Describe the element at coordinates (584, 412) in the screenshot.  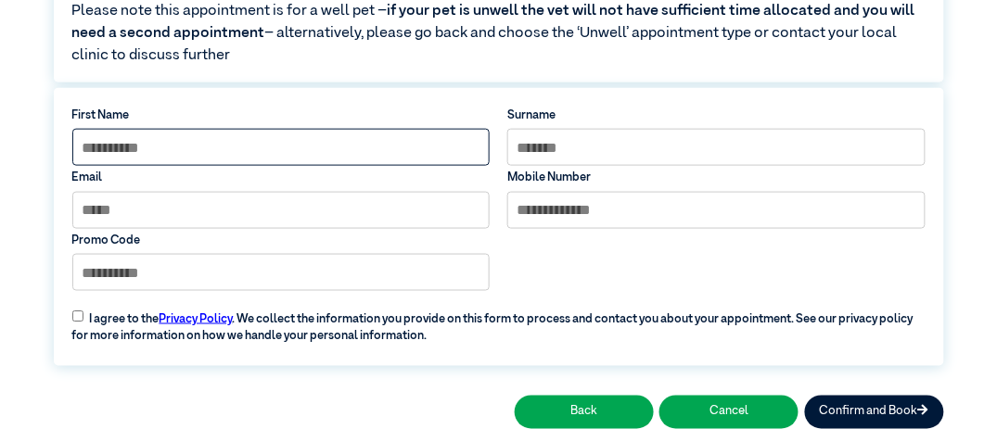
I see `button: Back` at that location.